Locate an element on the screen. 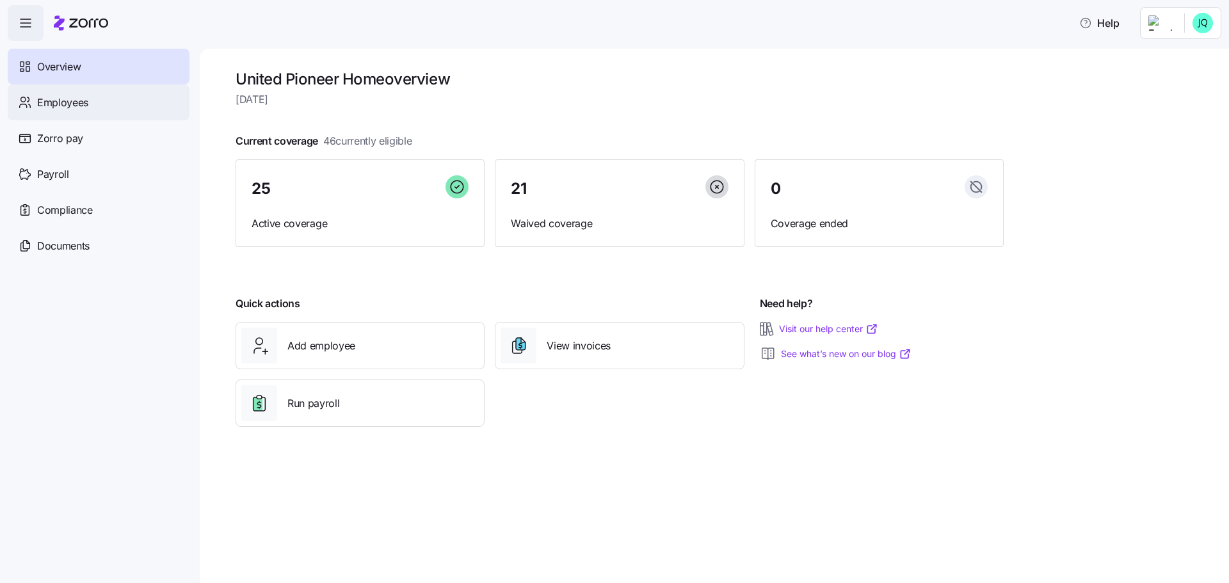 This screenshot has height=583, width=1229. span: Documents is located at coordinates (63, 246).